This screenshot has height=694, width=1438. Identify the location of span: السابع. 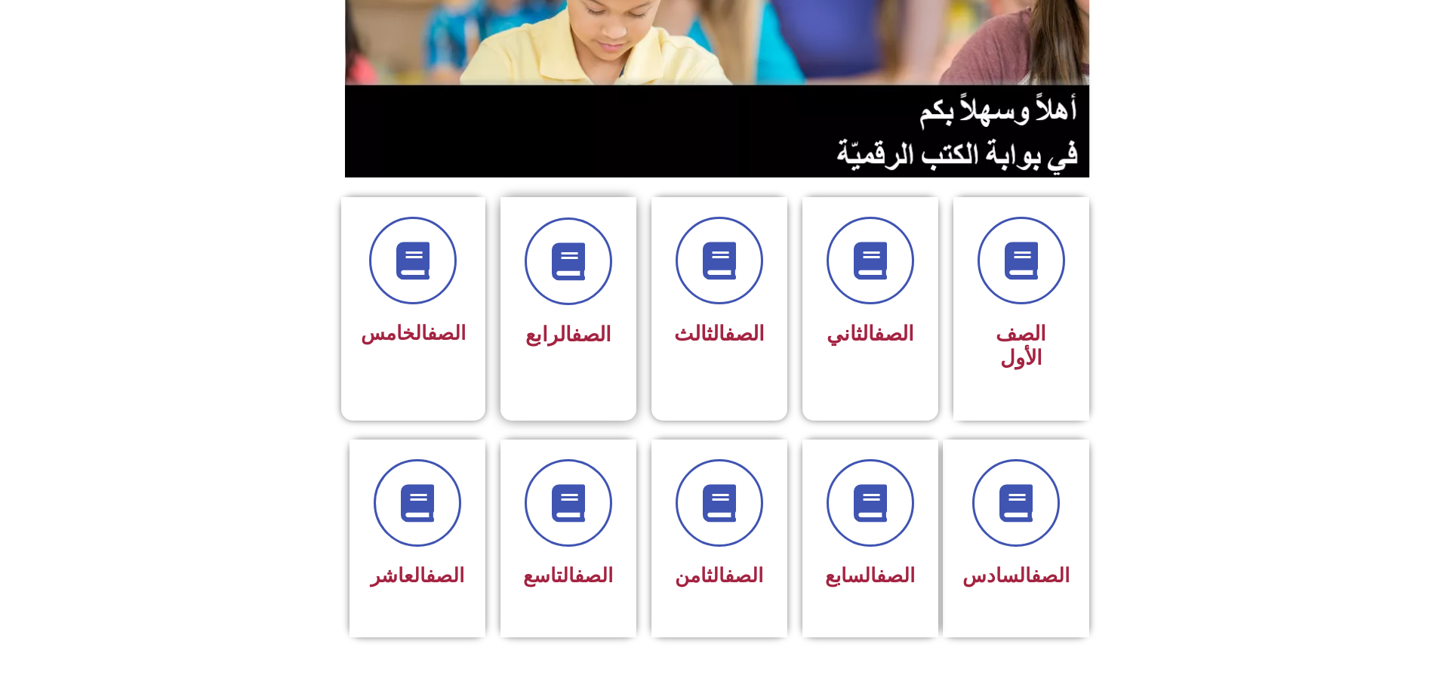
(869, 575).